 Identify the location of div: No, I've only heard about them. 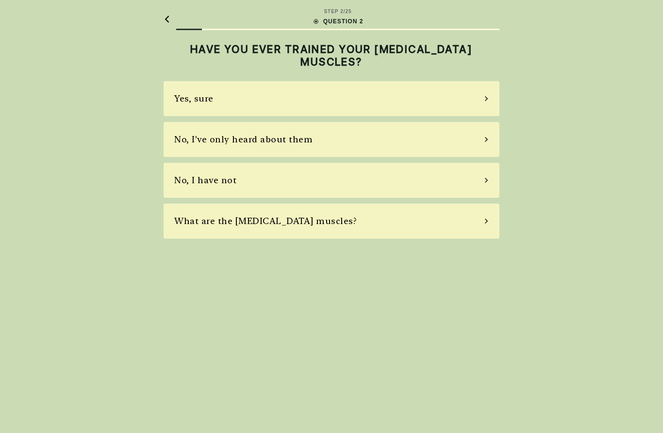
(243, 139).